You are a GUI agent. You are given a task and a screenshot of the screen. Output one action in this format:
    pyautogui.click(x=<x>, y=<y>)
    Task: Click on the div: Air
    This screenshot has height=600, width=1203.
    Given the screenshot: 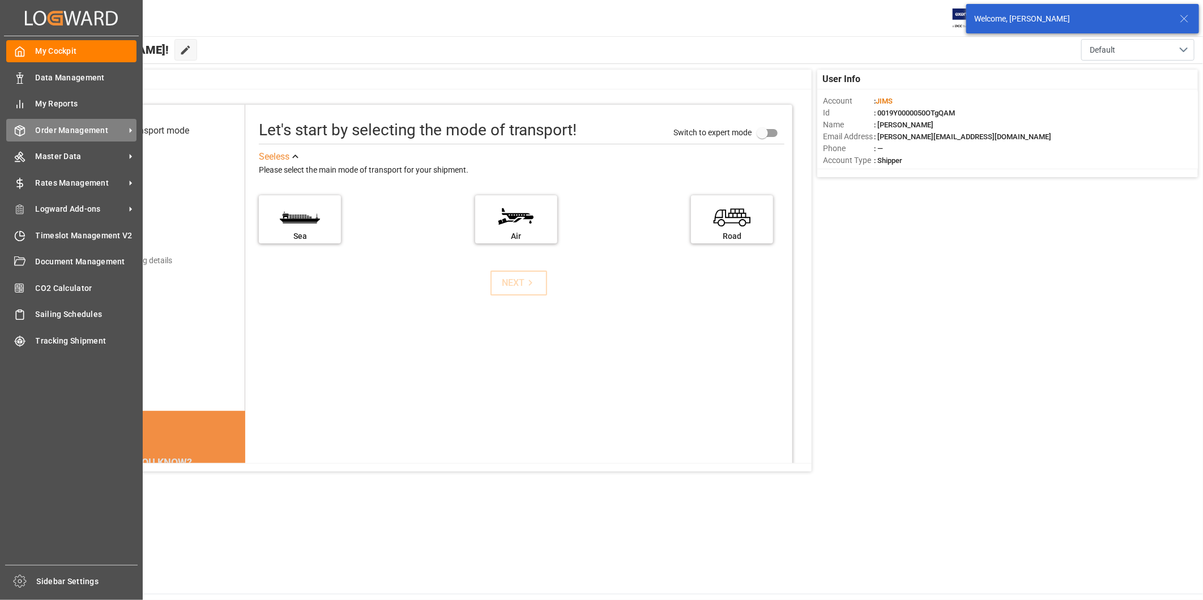 What is the action you would take?
    pyautogui.click(x=516, y=236)
    